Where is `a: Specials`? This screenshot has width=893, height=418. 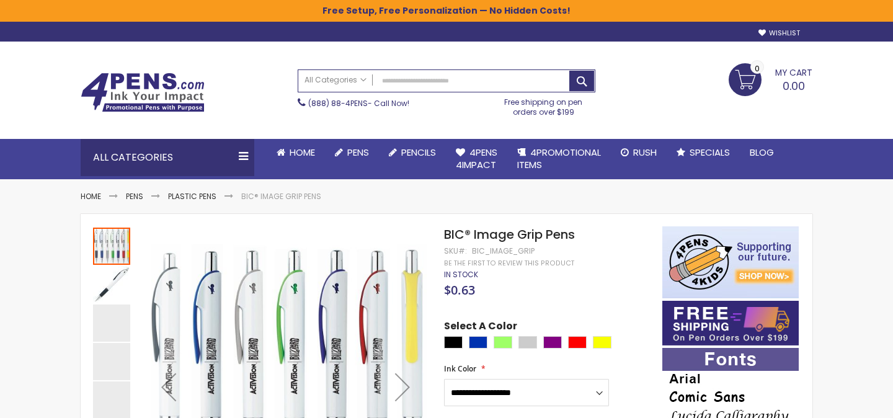 a: Specials is located at coordinates (703, 152).